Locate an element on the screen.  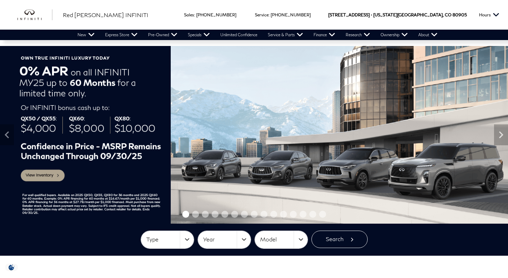
span: Go to slide 10 is located at coordinates (274, 215).